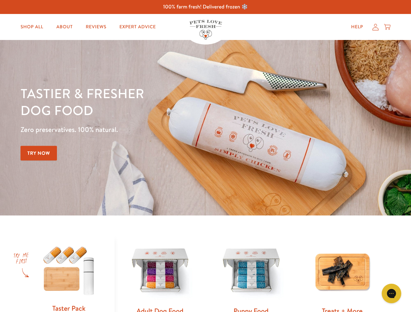 The height and width of the screenshot is (312, 411). I want to click on a: Reviews, so click(96, 27).